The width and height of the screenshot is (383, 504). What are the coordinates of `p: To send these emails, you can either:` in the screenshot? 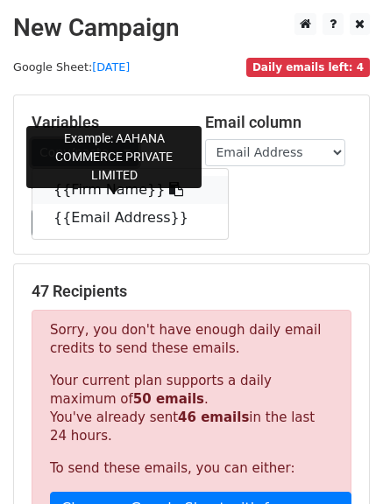 It's located at (191, 468).